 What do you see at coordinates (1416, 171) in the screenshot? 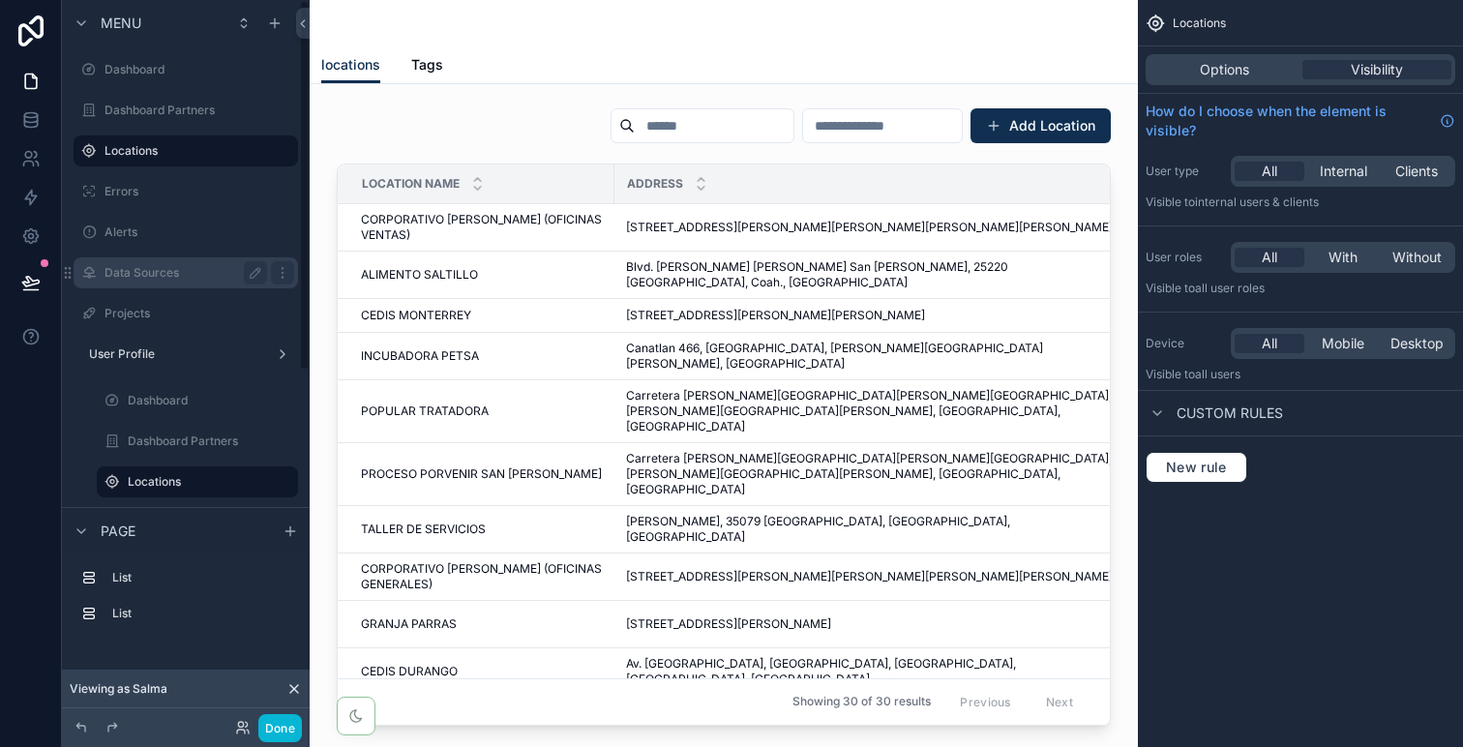
I see `span: Clients` at bounding box center [1416, 171].